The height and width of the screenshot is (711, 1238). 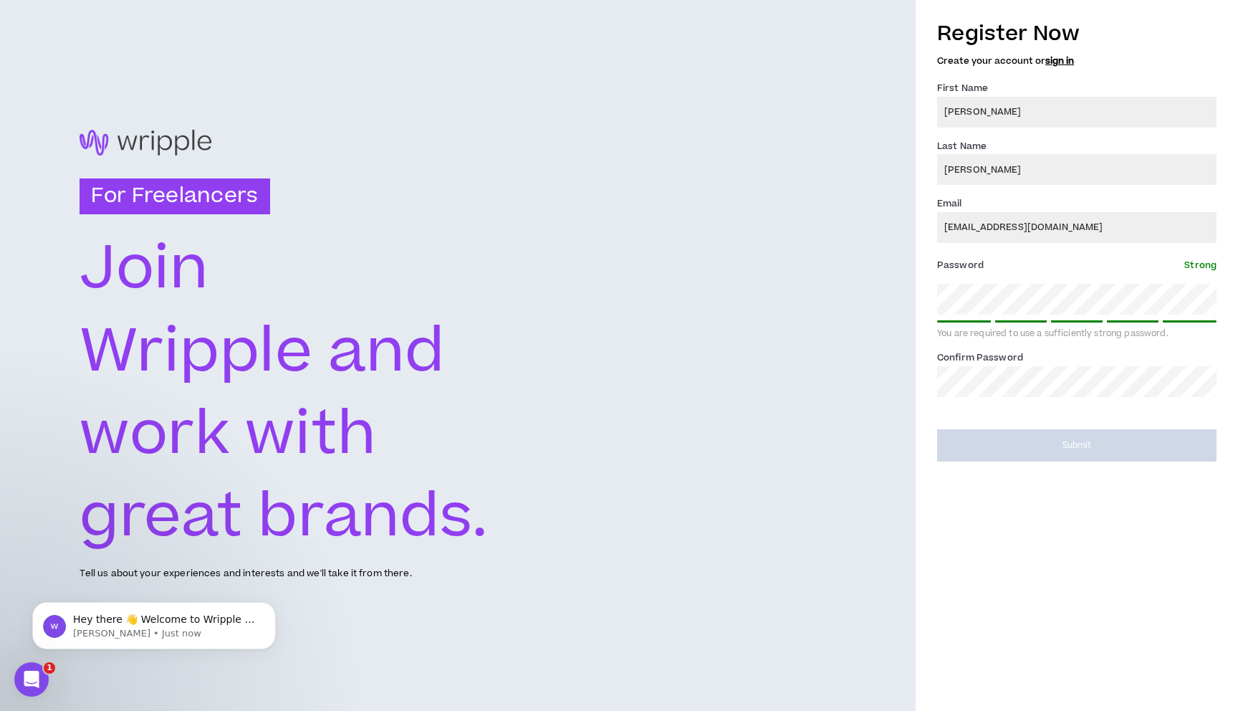 I want to click on text: great brands., so click(x=284, y=517).